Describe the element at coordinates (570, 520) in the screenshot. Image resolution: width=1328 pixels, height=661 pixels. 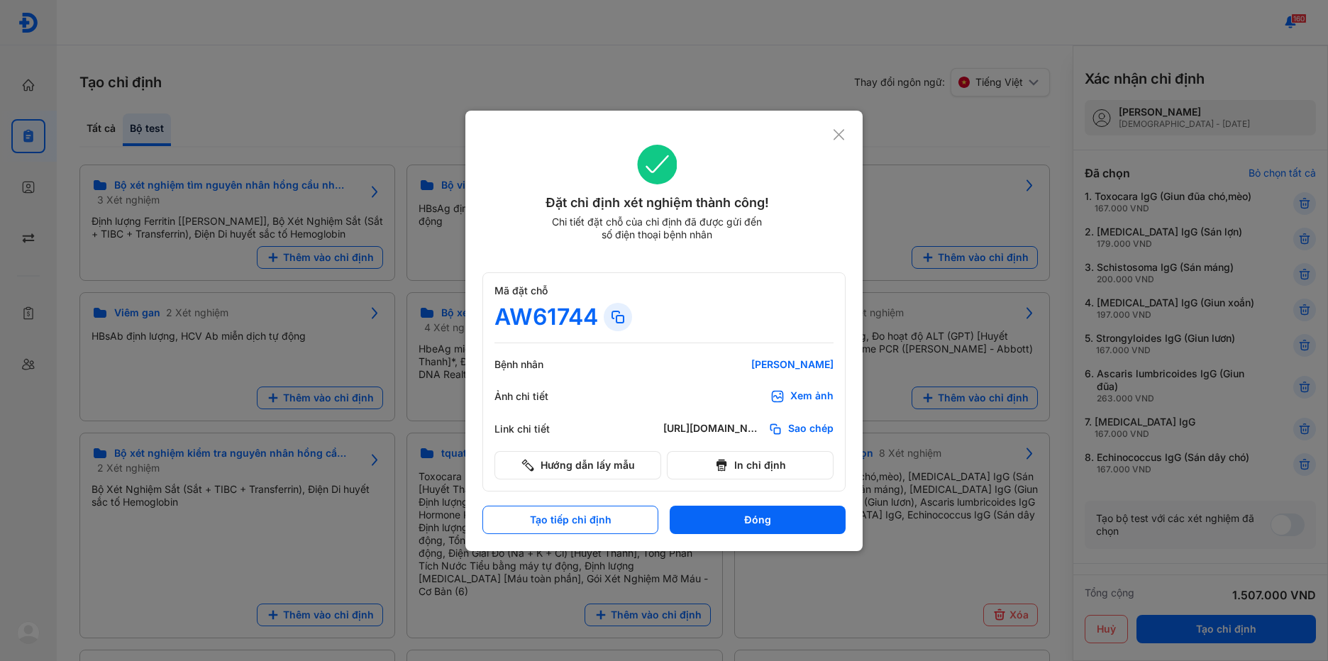
I see `button: Tạo tiếp chỉ định` at that location.